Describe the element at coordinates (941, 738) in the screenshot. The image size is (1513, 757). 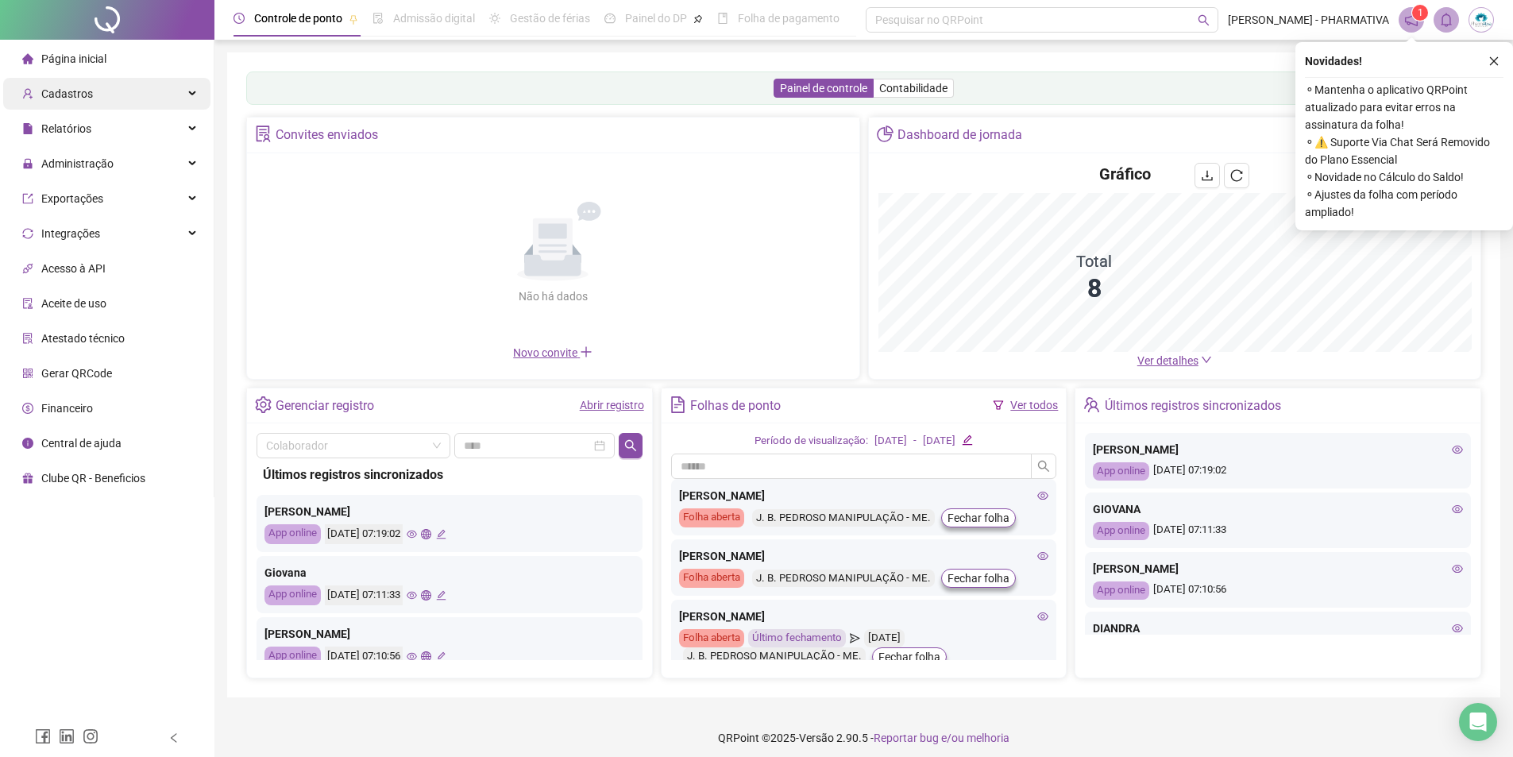
I see `span: Reportar bug e/ou melhoria` at that location.